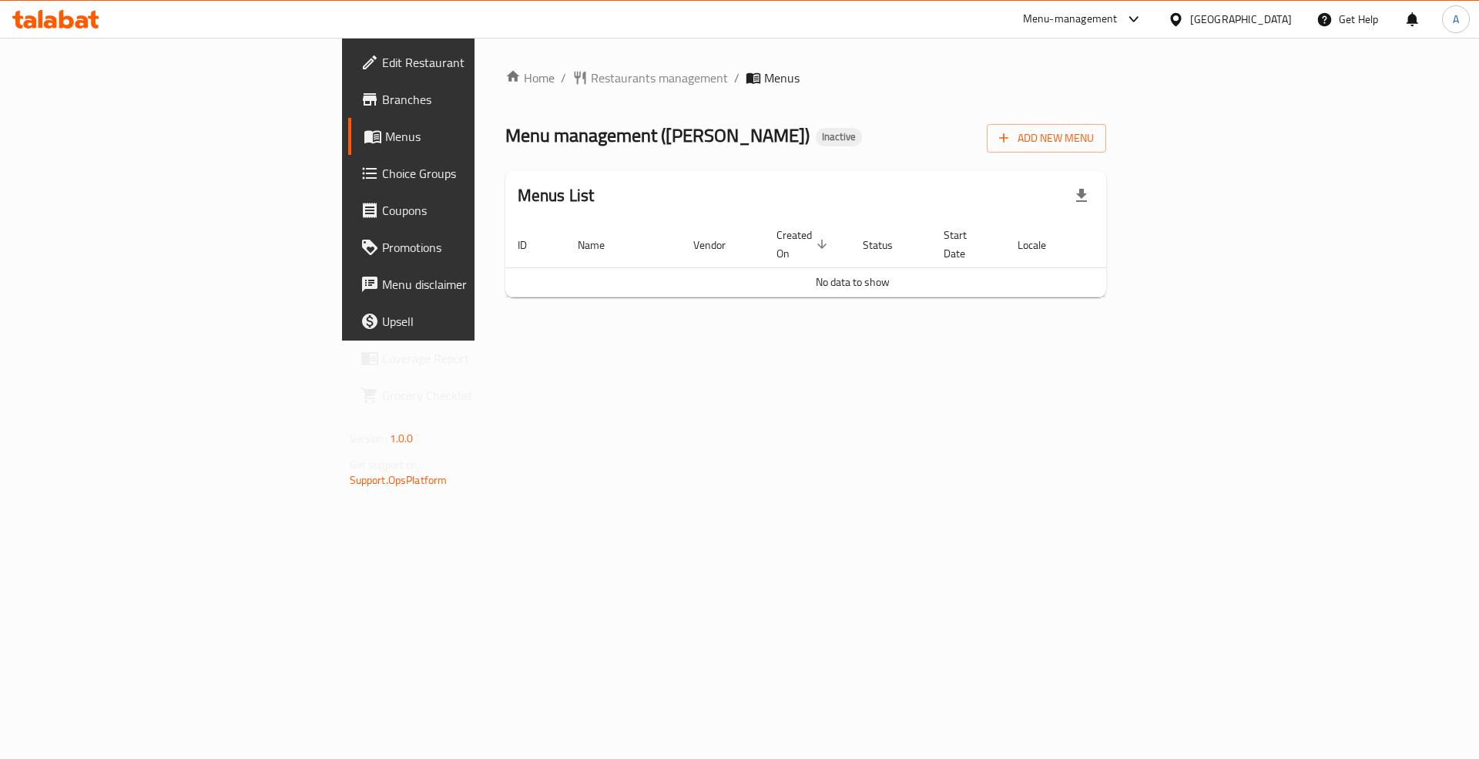 The height and width of the screenshot is (759, 1479). I want to click on a: Choice Groups, so click(468, 173).